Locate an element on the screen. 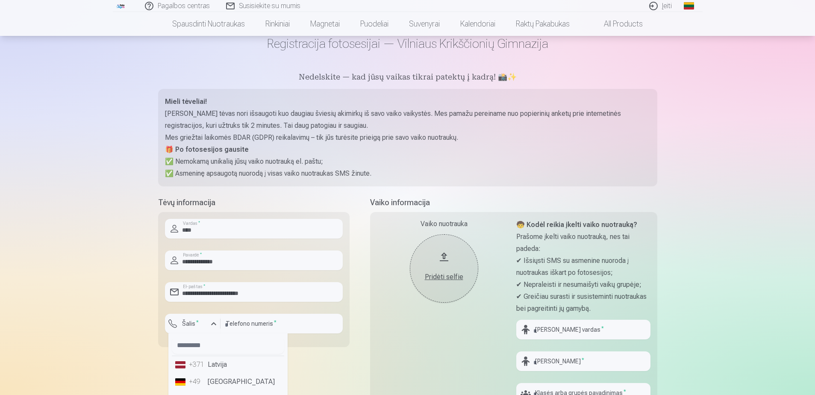 This screenshot has width=815, height=395. strong: Mieli tėveliai! is located at coordinates (186, 101).